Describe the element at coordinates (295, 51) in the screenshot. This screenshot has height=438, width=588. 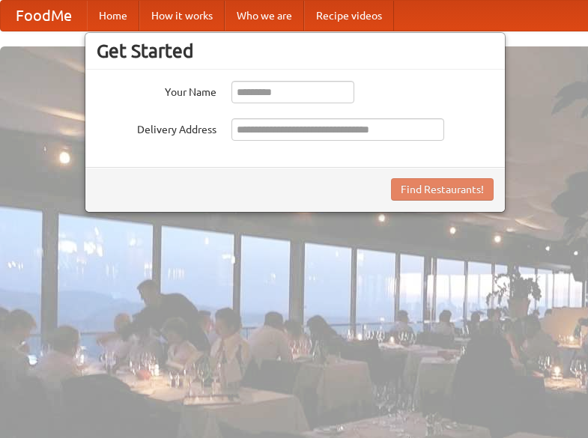
I see `h3: Get Started` at that location.